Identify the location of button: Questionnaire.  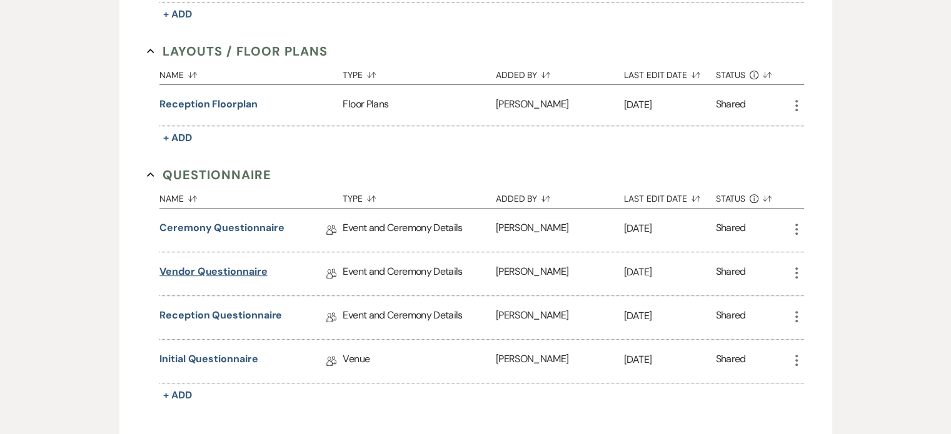
(209, 175).